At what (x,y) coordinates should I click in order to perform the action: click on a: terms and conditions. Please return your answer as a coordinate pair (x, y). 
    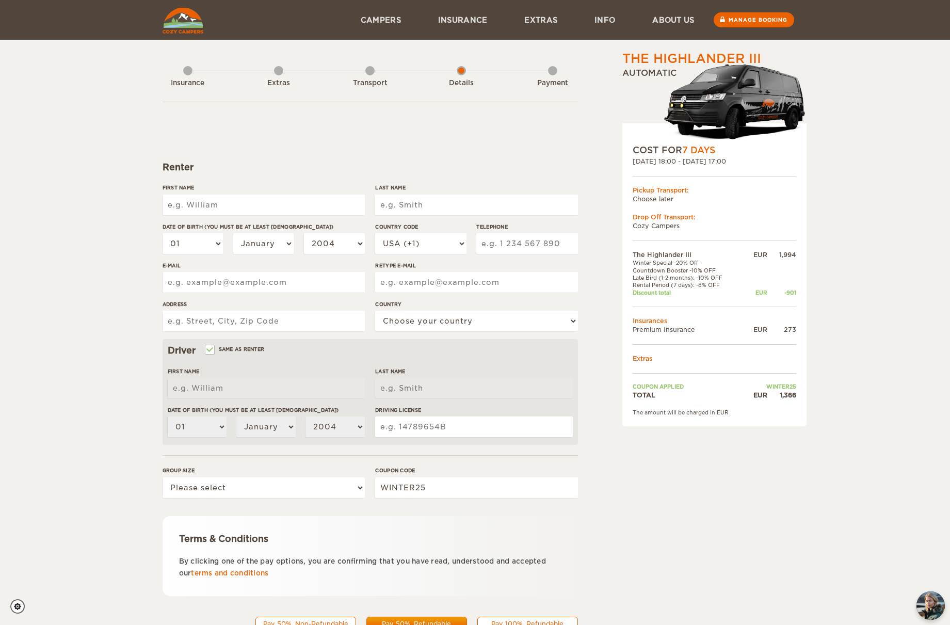
    Looking at the image, I should click on (230, 573).